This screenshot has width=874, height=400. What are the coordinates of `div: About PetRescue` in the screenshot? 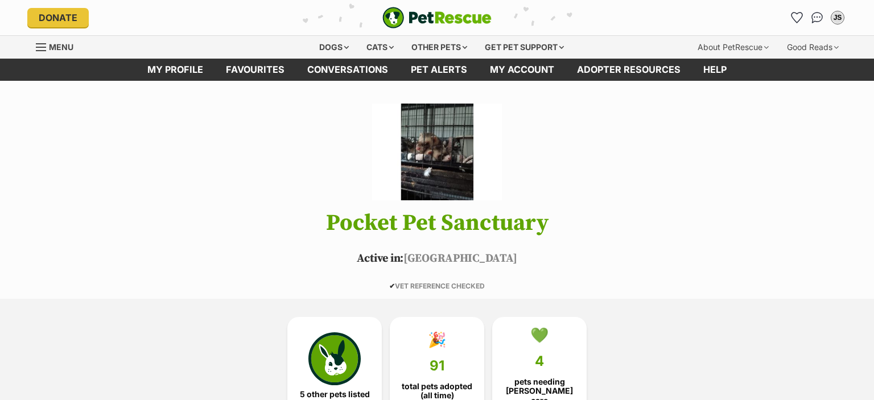 It's located at (733, 47).